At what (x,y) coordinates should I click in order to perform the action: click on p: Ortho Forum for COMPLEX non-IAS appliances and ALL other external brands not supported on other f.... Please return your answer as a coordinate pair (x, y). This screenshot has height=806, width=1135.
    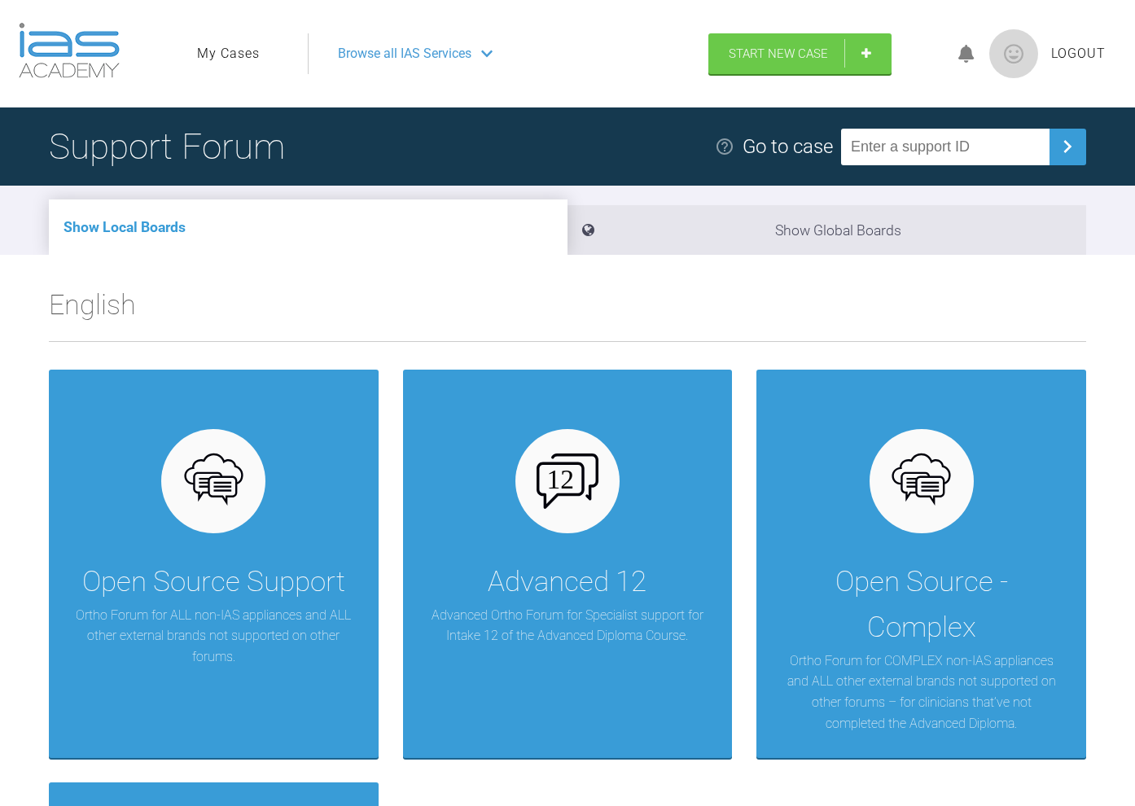
    Looking at the image, I should click on (921, 692).